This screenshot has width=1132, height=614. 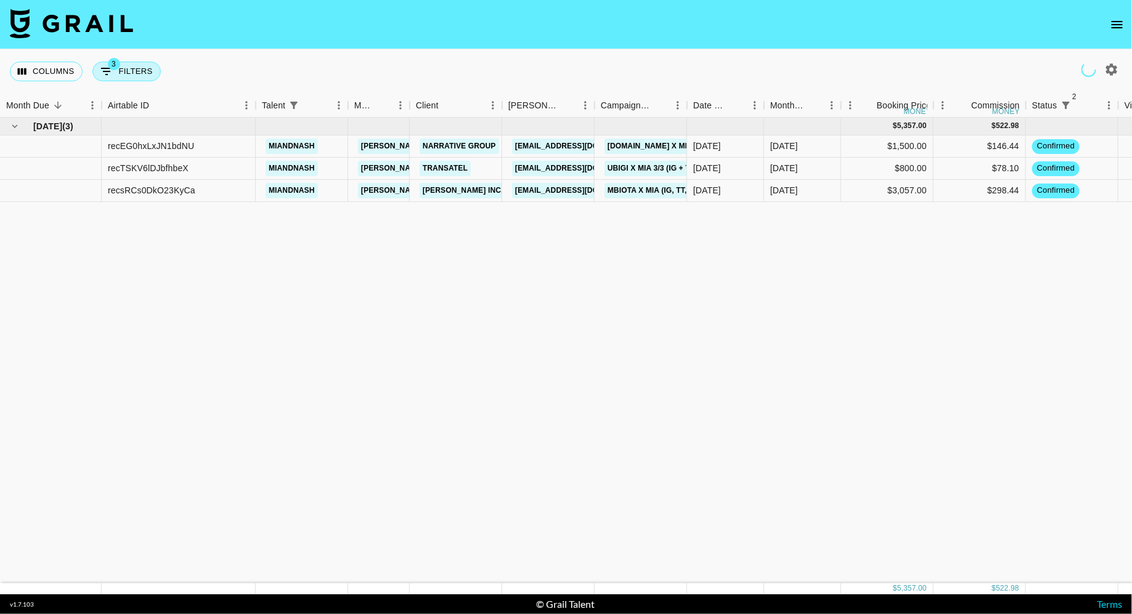 What do you see at coordinates (674, 168) in the screenshot?
I see `a: Ubigi x Mia 3/3 (IG + TT, 3 Stories)` at bounding box center [674, 168].